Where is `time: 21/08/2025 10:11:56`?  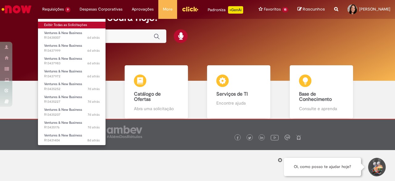
time: 21/08/2025 10:11:56 is located at coordinates (93, 101).